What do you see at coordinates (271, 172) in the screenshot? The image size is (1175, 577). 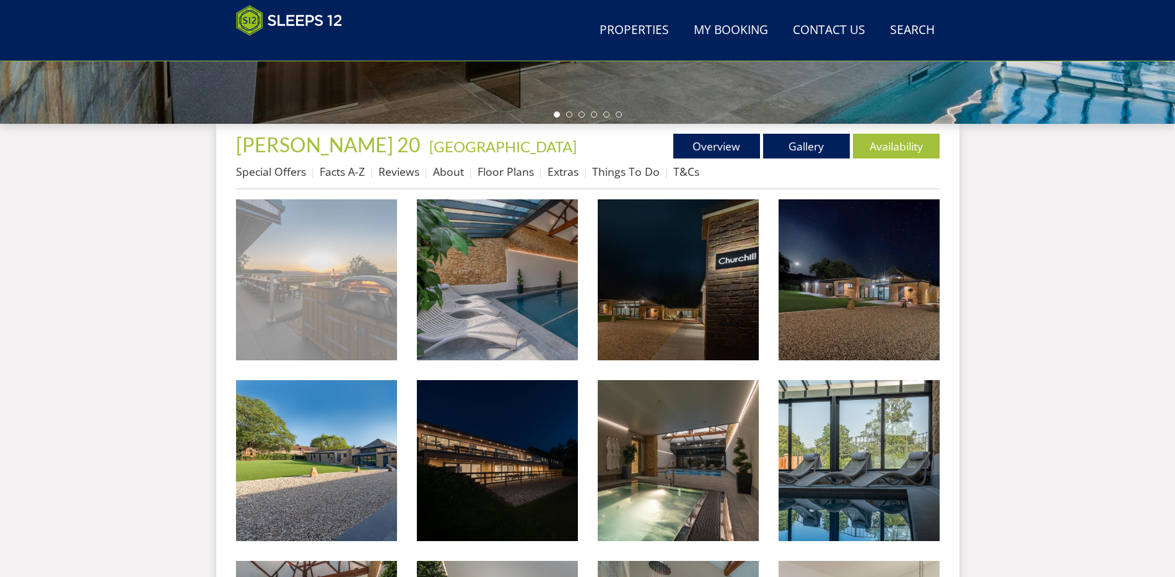 I see `a: Special Offers` at bounding box center [271, 172].